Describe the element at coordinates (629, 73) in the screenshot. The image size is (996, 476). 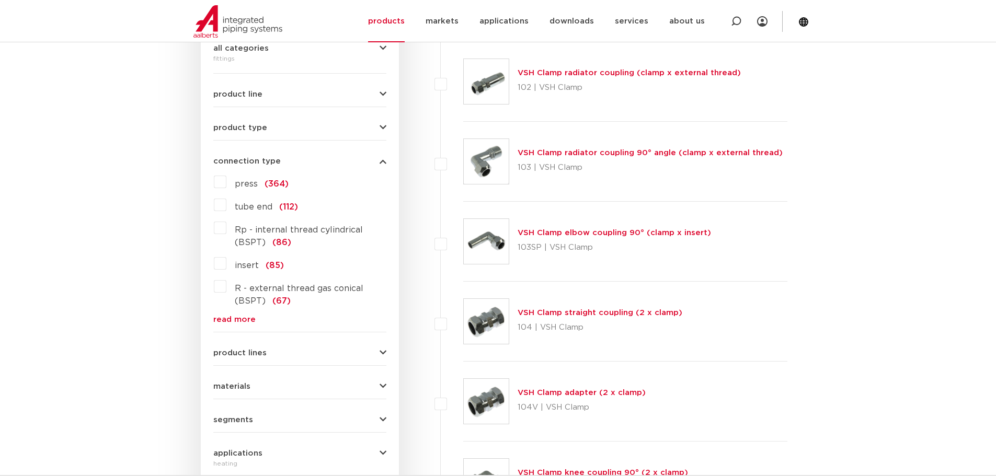
I see `a: VSH Clamp radiator coupling (clamp x external thread)` at that location.